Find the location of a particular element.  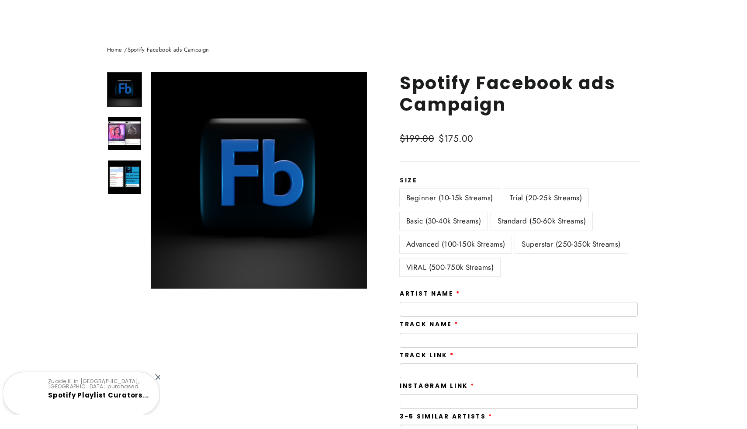

label: Track Name is located at coordinates (429, 324).